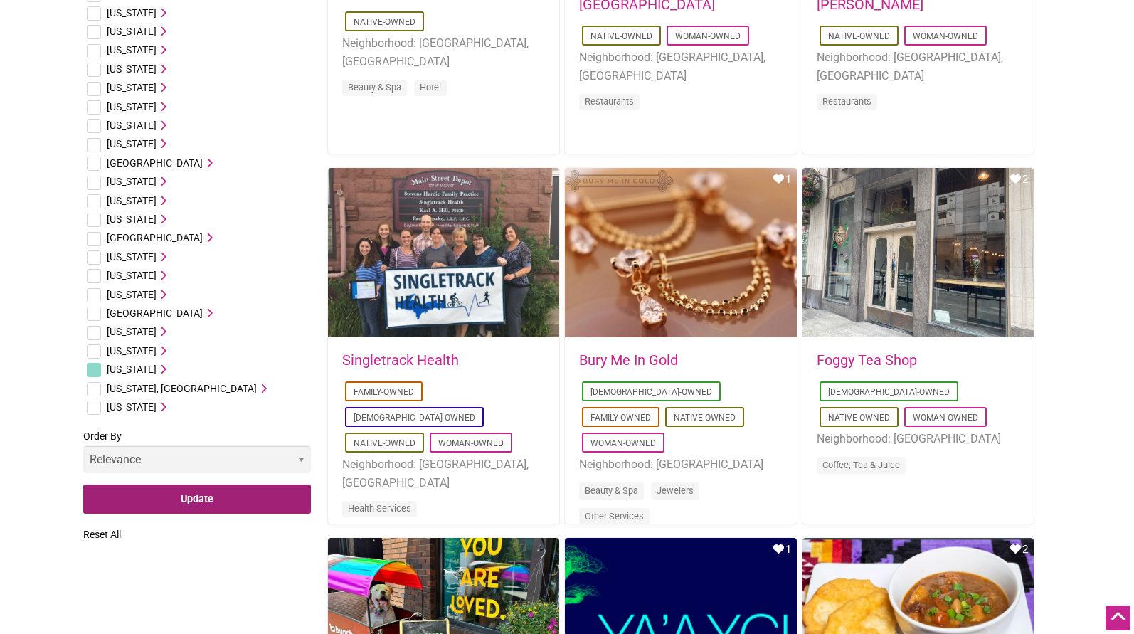  I want to click on a: Other Services, so click(614, 516).